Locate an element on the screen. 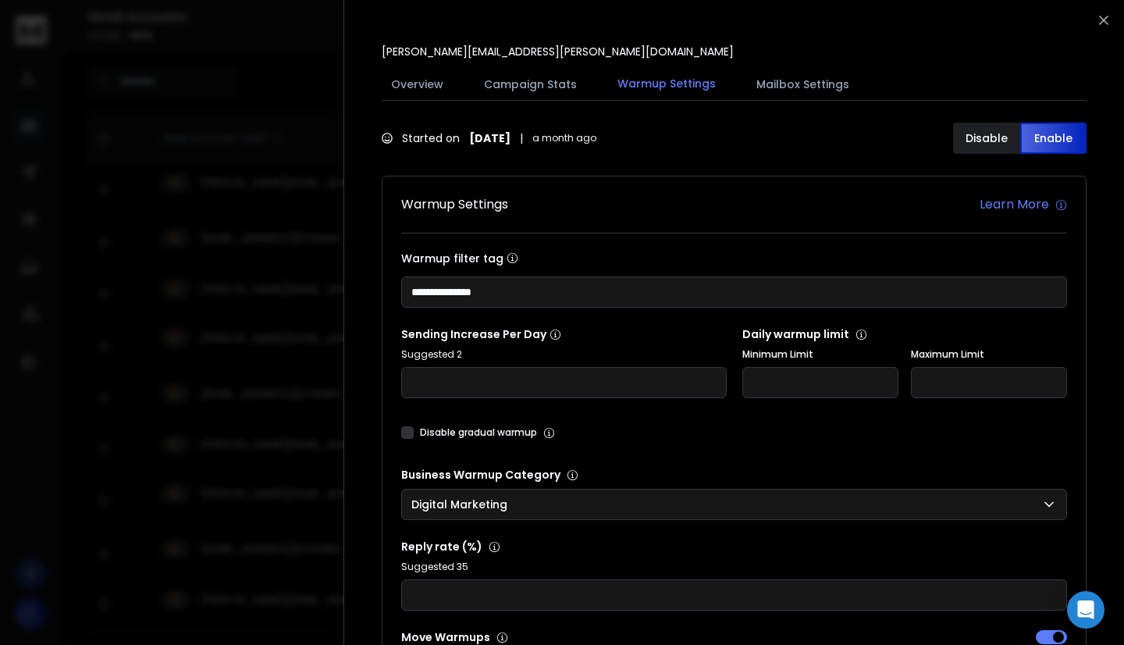  a: Learn More is located at coordinates (1023, 205).